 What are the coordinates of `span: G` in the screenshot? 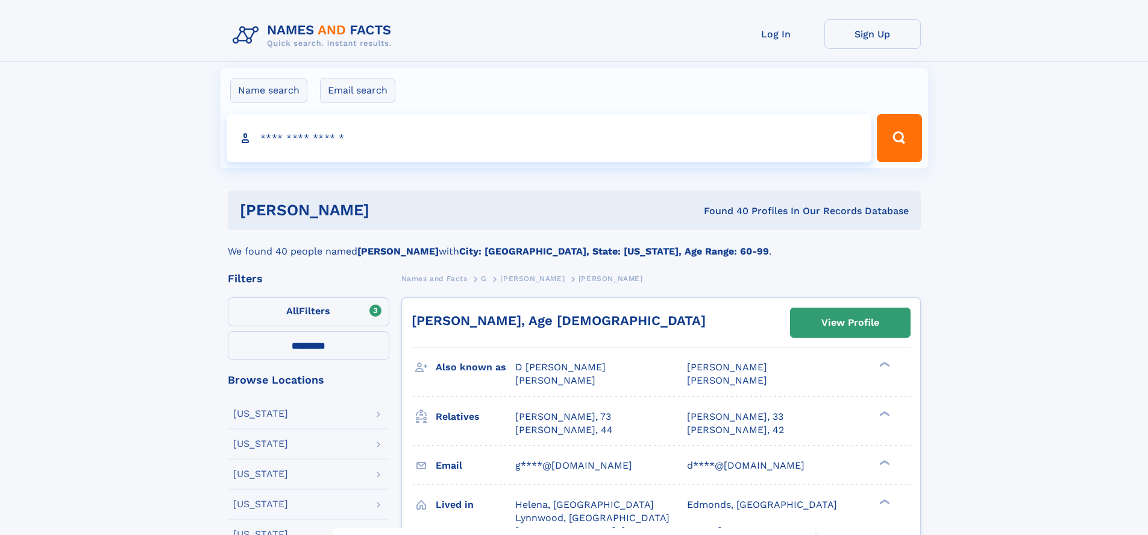 It's located at (484, 279).